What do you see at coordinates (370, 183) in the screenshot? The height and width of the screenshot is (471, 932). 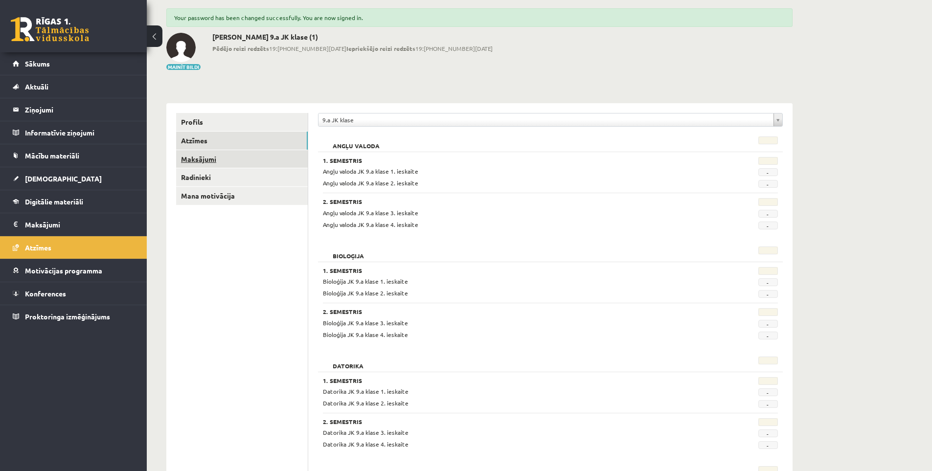 I see `span: Angļu valoda JK 9.a klase 2. ieskaite` at bounding box center [370, 183].